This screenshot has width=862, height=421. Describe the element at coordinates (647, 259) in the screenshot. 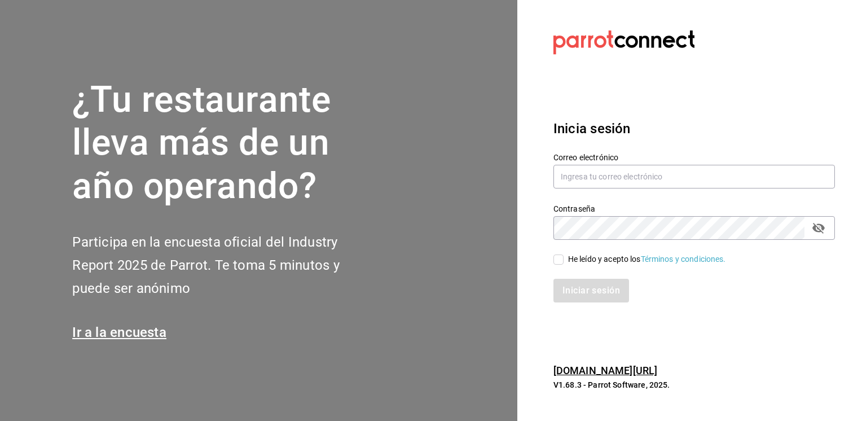

I see `div: He leído y acepto los` at that location.